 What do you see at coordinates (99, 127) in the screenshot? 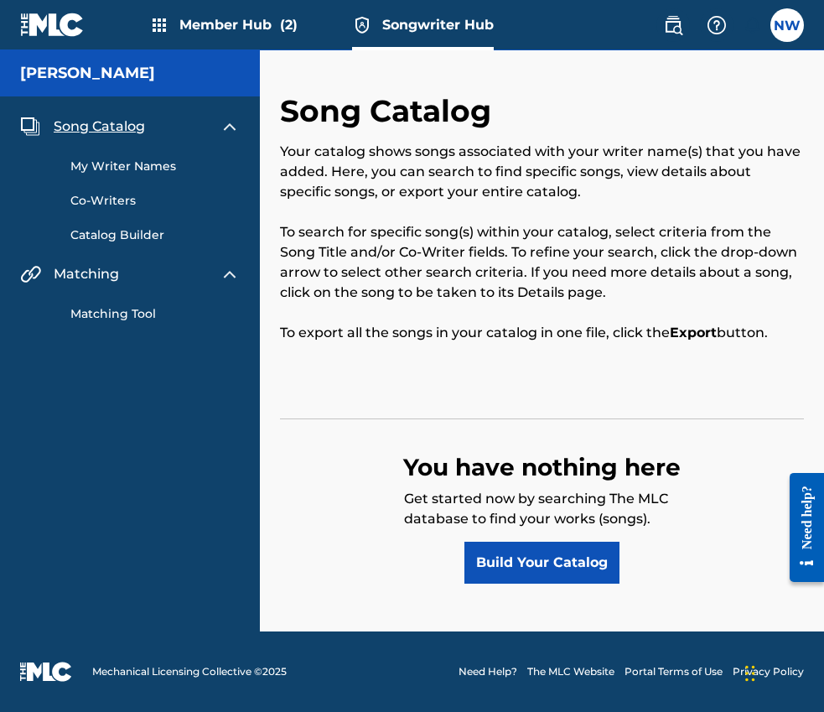
I see `span: Song Catalog` at bounding box center [99, 127].